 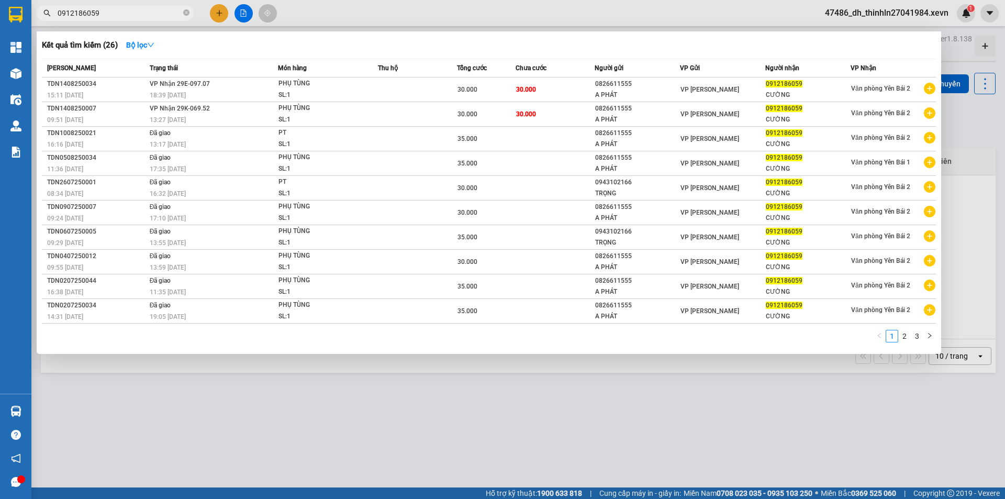 What do you see at coordinates (930, 336) in the screenshot?
I see `li: Next Page` at bounding box center [930, 336].